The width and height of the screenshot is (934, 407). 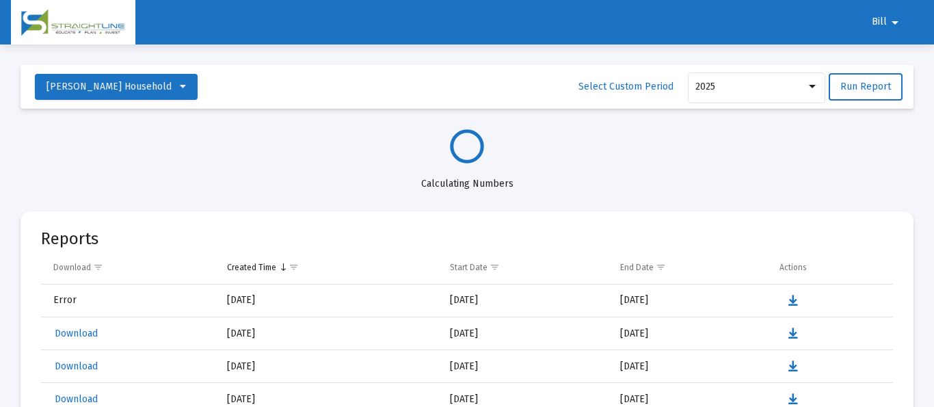 What do you see at coordinates (831, 267) in the screenshot?
I see `td: Column Actions` at bounding box center [831, 267].